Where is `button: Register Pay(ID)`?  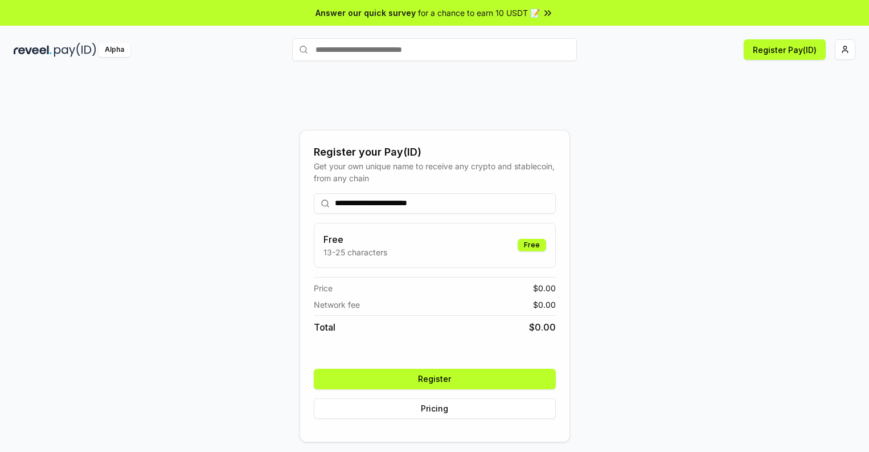 button: Register Pay(ID) is located at coordinates (785, 50).